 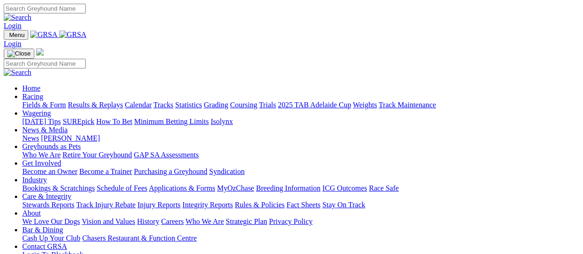 What do you see at coordinates (300, 139) in the screenshot?
I see `div: News & Media` at bounding box center [300, 139].